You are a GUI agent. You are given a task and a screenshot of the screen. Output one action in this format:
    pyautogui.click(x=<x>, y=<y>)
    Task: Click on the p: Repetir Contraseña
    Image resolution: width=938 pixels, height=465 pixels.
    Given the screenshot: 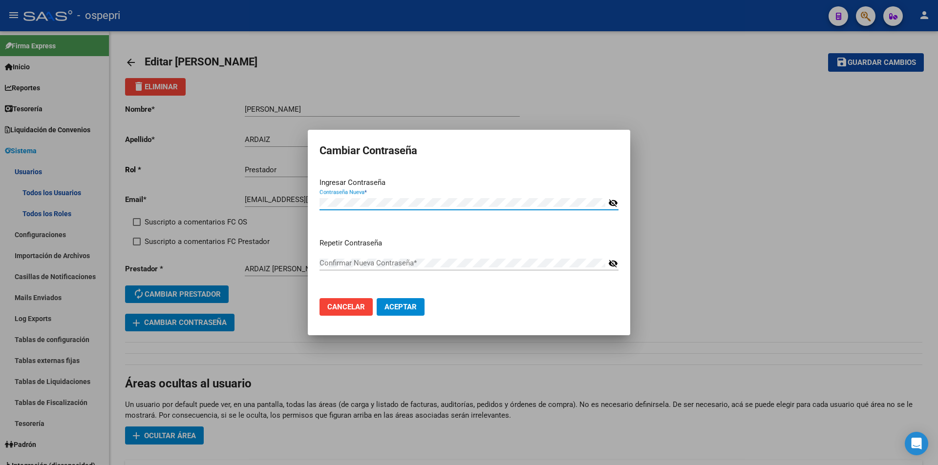 What is the action you would take?
    pyautogui.click(x=469, y=243)
    